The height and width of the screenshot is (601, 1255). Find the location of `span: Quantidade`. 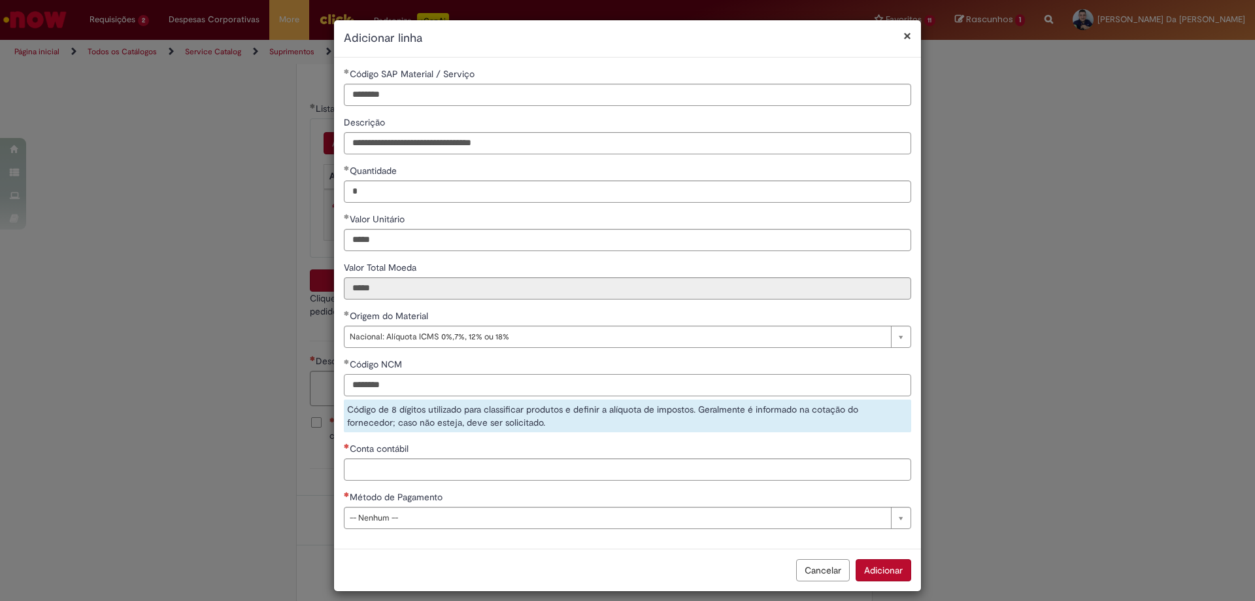

span: Quantidade is located at coordinates (375, 171).